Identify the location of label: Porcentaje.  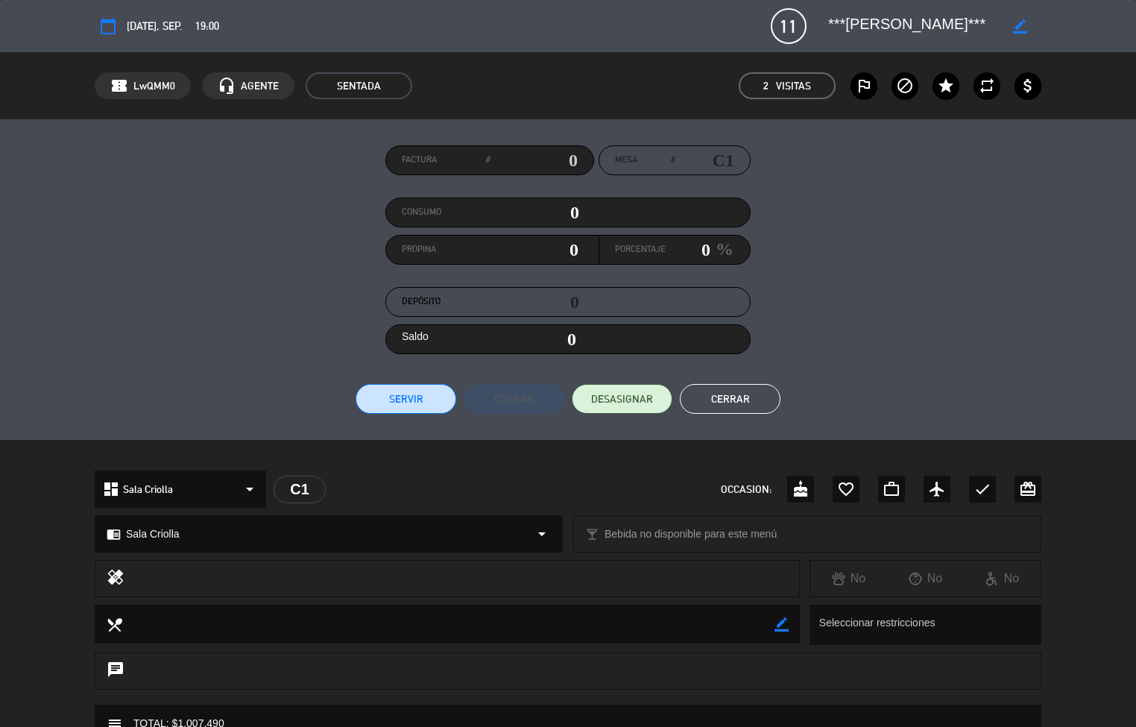
(641, 250).